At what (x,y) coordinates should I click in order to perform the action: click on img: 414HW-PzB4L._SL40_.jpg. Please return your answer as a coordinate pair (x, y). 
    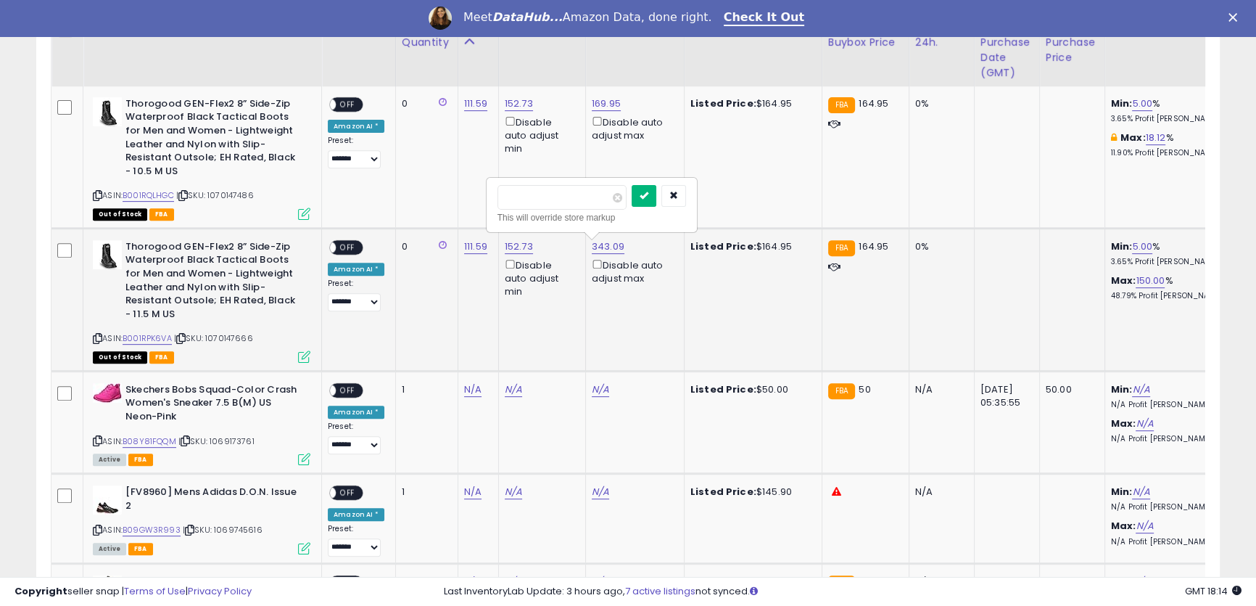
    Looking at the image, I should click on (107, 500).